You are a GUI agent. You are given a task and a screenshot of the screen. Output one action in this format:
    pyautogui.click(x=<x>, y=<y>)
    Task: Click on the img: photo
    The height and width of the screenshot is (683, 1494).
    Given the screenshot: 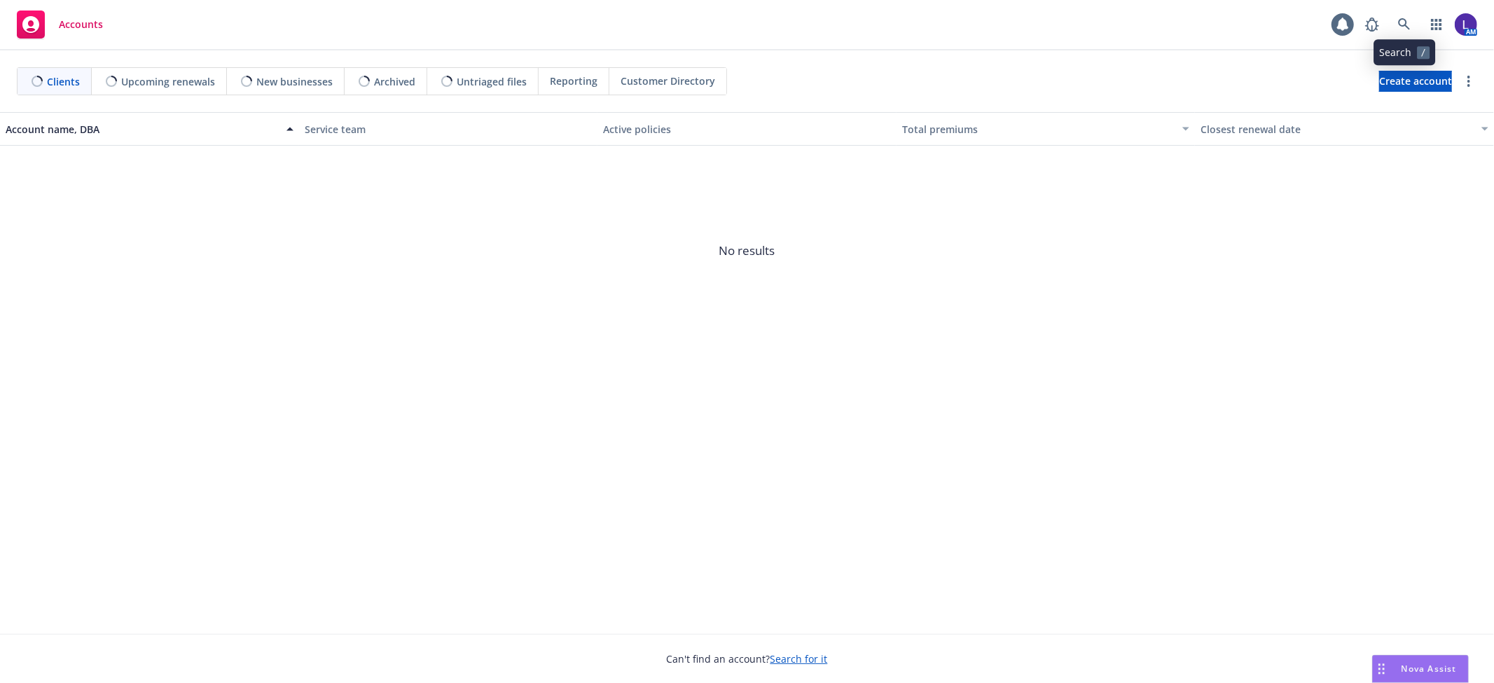 What is the action you would take?
    pyautogui.click(x=1466, y=25)
    